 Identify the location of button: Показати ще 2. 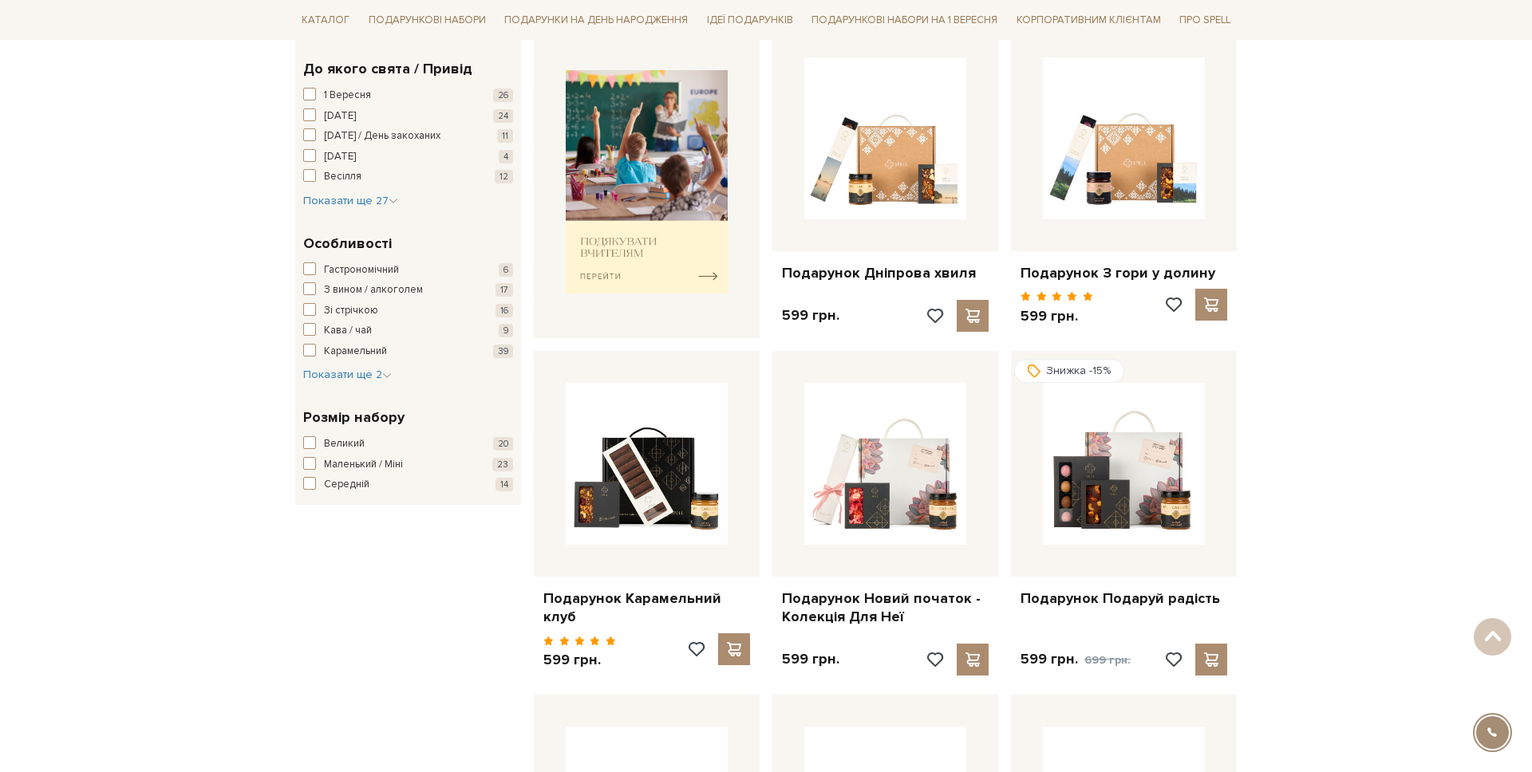
(347, 375).